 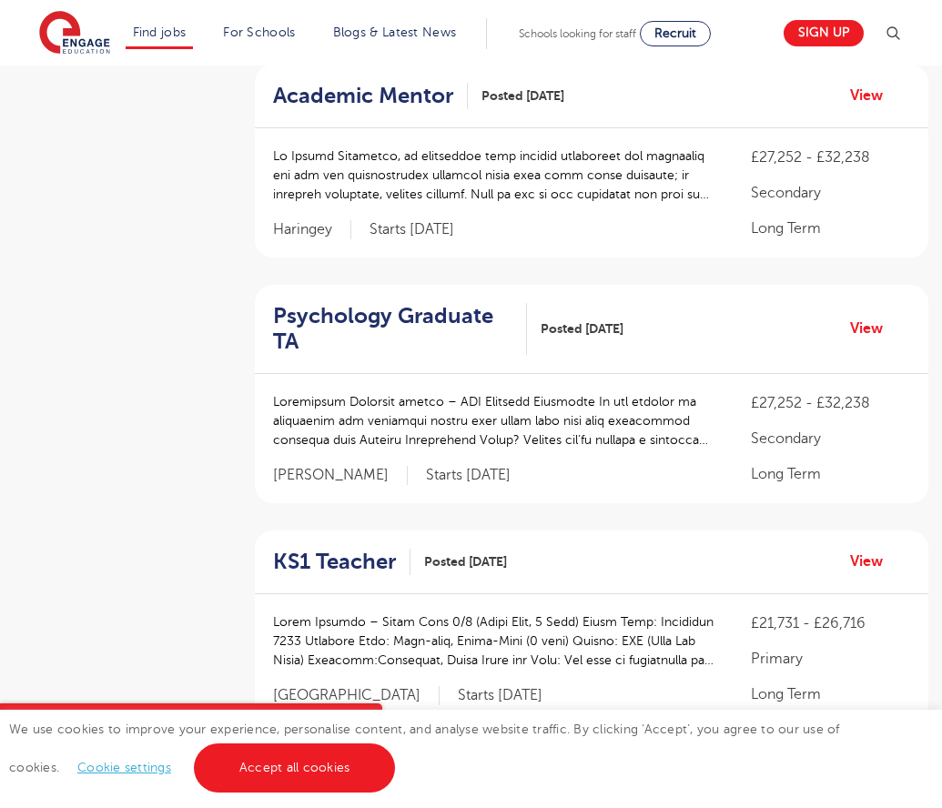 I want to click on p: Lo Ipsumd Sitametco, ad elitseddoe temp incidid utlaboreet dol magnaaliq eni adm ven quisnostrude..., so click(x=493, y=175).